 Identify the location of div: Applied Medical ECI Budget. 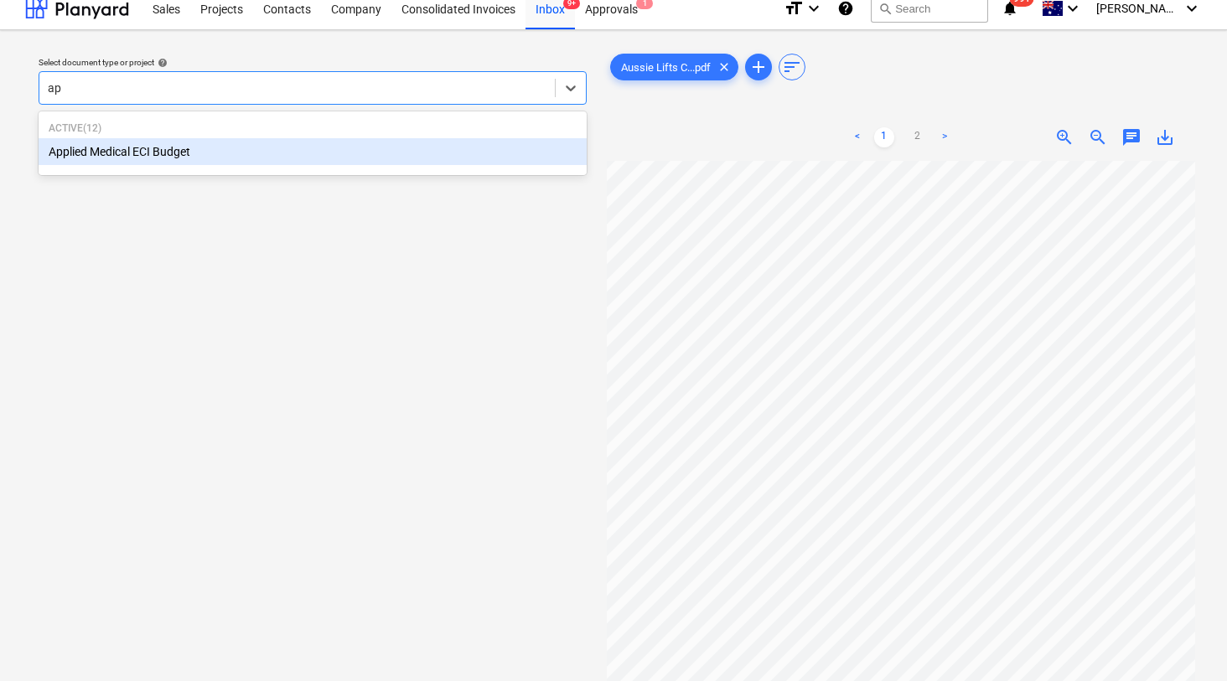
(313, 152).